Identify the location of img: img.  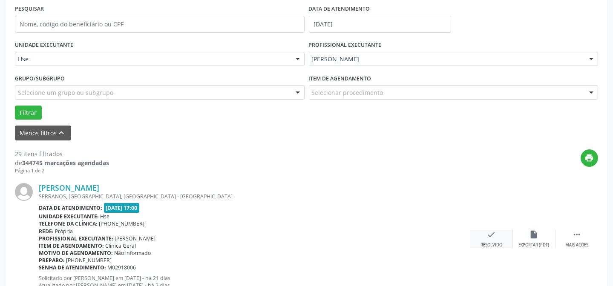
(24, 192).